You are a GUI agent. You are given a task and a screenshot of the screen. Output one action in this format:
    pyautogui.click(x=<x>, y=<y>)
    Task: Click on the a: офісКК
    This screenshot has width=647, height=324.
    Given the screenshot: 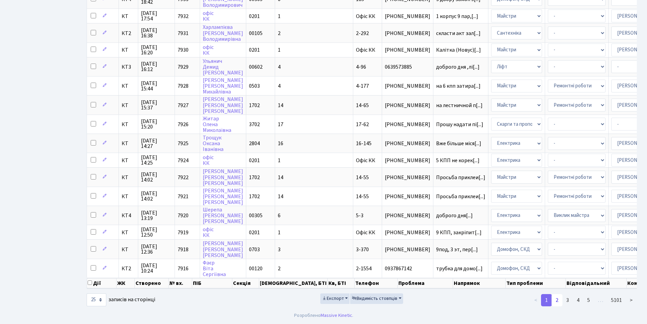 What is the action you would take?
    pyautogui.click(x=208, y=160)
    